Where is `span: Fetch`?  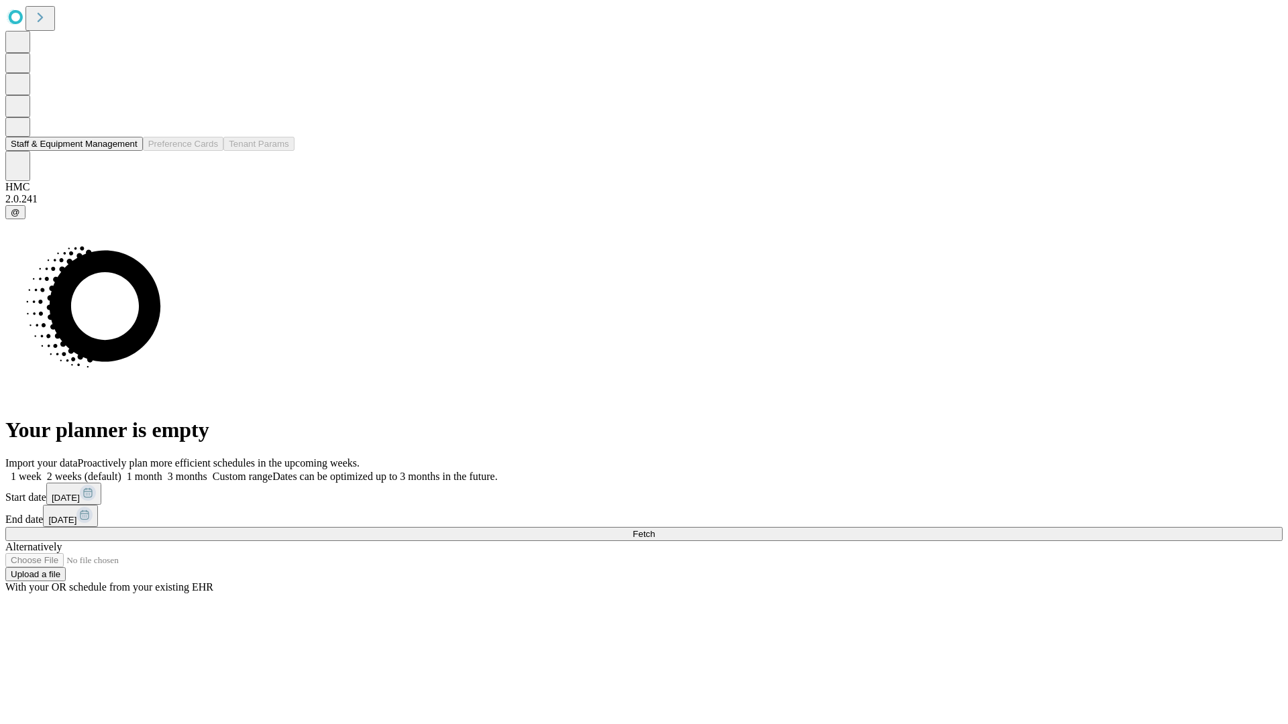
span: Fetch is located at coordinates (643, 534).